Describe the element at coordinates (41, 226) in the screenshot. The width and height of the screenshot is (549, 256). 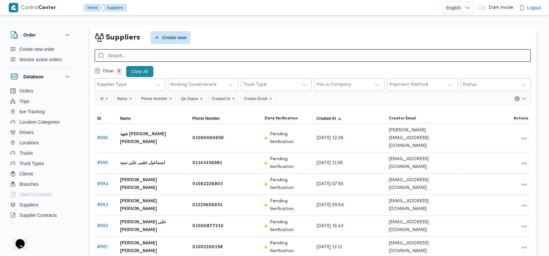
I see `button: Devices` at that location.